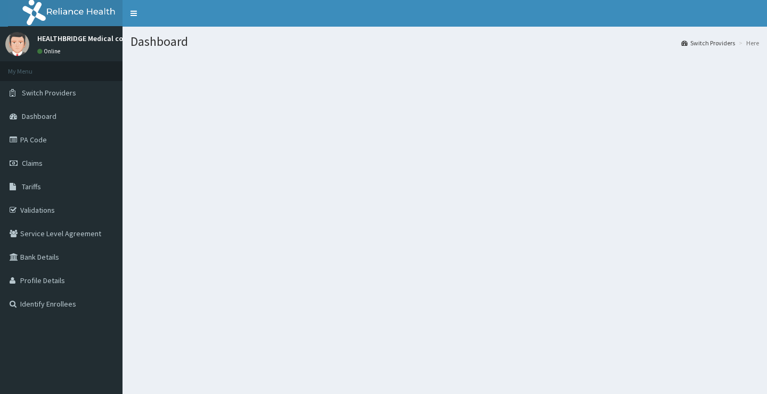 The height and width of the screenshot is (394, 767). What do you see at coordinates (747, 43) in the screenshot?
I see `li: Here` at bounding box center [747, 43].